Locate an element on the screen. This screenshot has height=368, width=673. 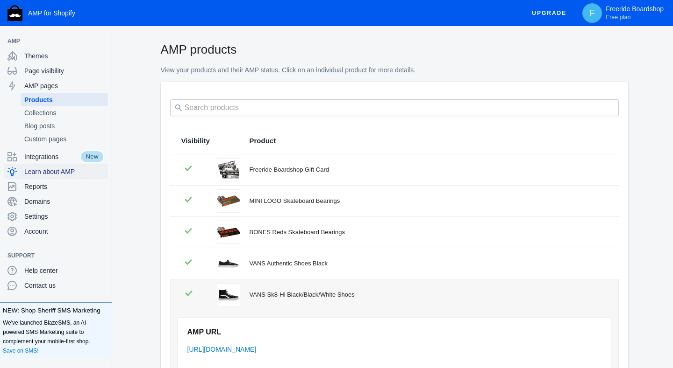
span: Blog posts is located at coordinates (64, 126).